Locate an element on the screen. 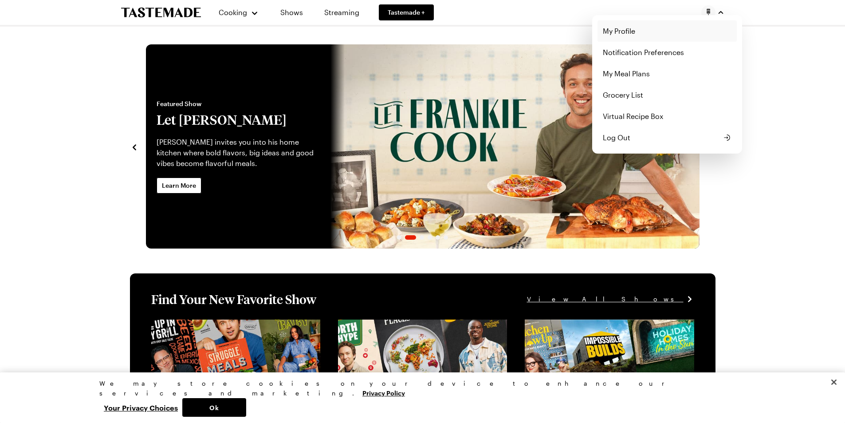 The height and width of the screenshot is (423, 845). a: More information about your privacy, opens in a new tab is located at coordinates (384, 392).